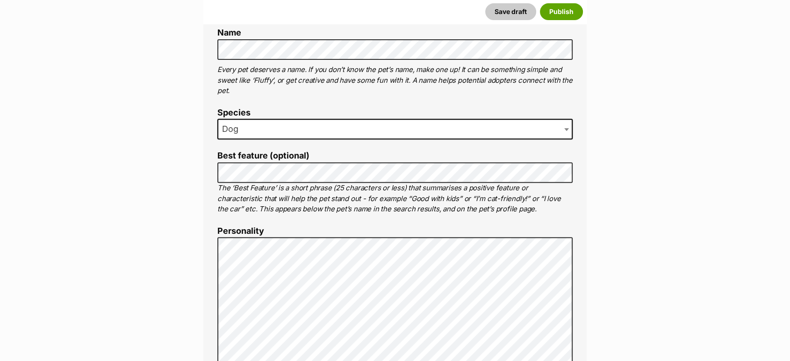  What do you see at coordinates (395, 231) in the screenshot?
I see `label: Personality` at bounding box center [395, 231].